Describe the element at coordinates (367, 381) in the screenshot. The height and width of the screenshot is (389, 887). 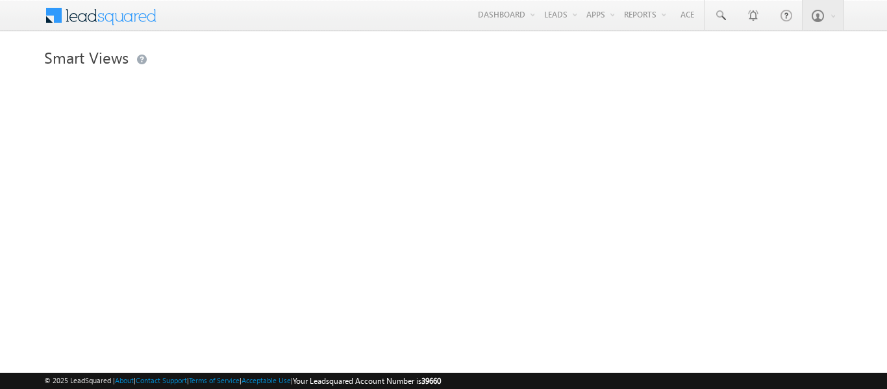
I see `span: Your Leadsquared Account Number is` at that location.